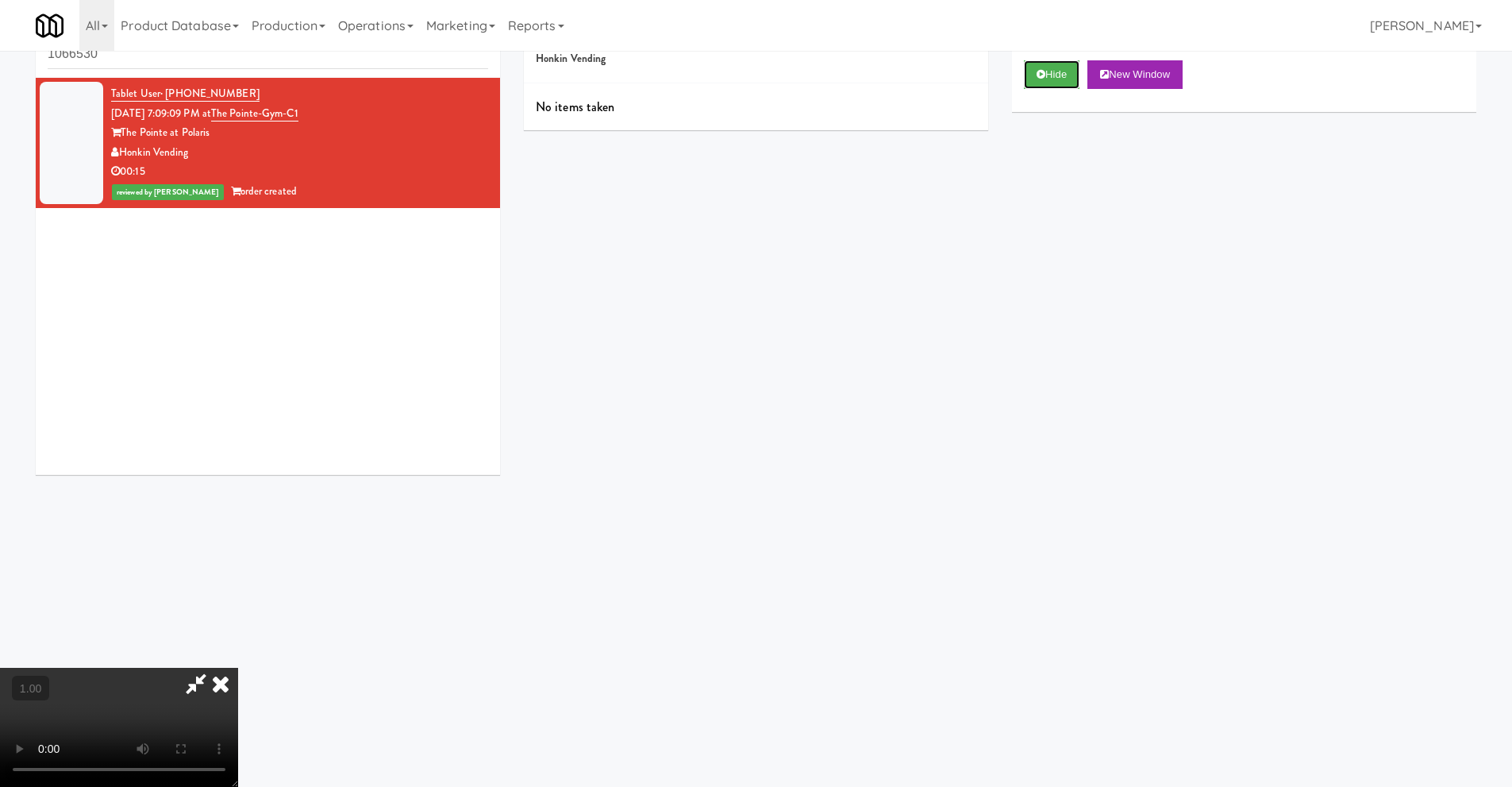  Describe the element at coordinates (299, 172) in the screenshot. I see `div: 00:15` at that location.